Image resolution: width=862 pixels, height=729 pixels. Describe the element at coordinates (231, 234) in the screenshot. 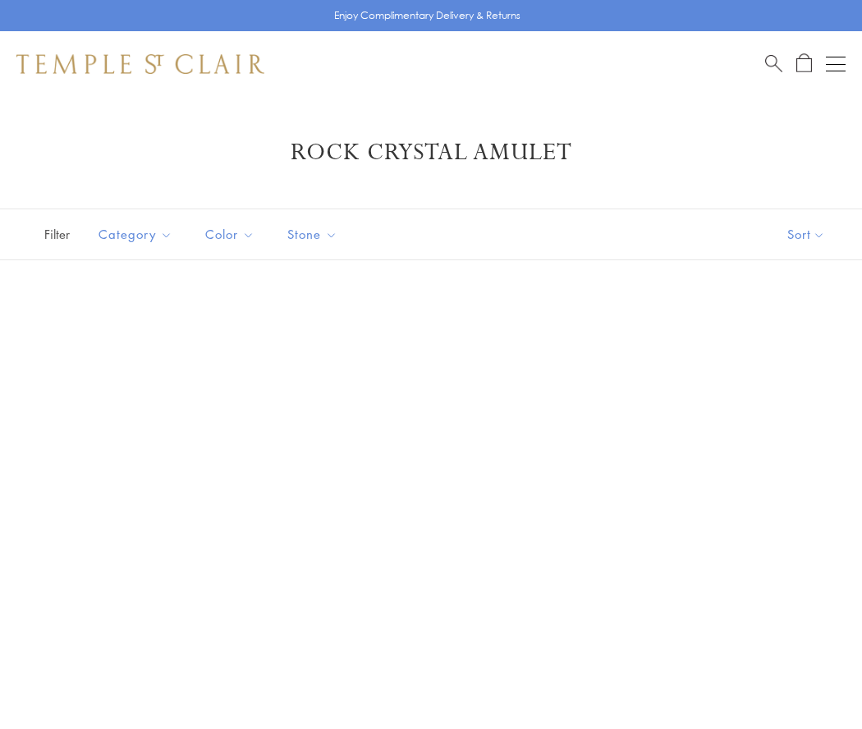

I see `span: Color` at that location.